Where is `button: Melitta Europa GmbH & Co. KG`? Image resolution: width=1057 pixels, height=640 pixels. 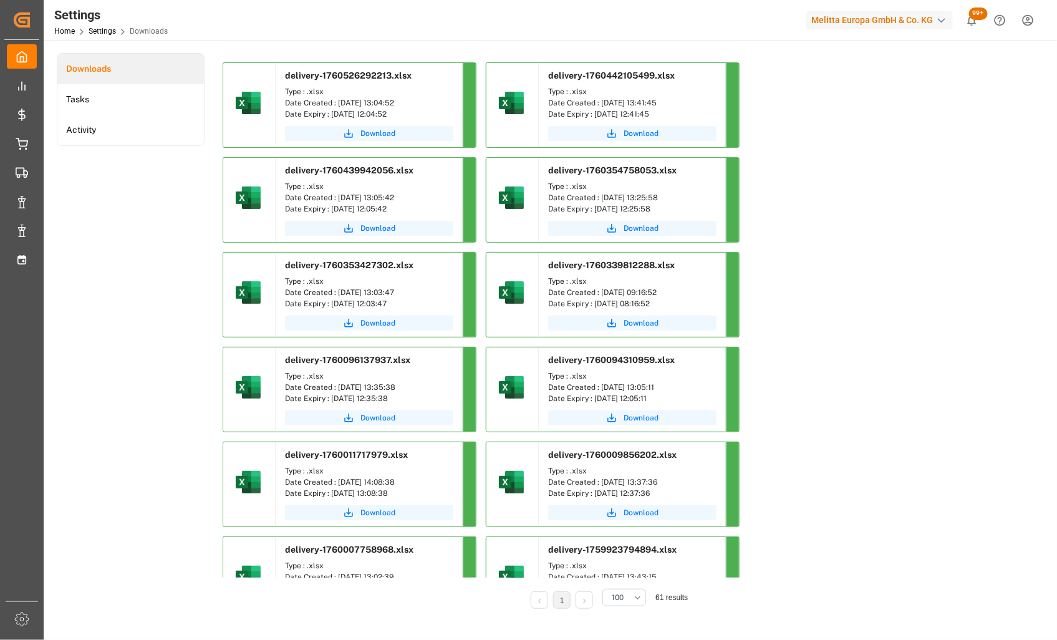
button: Melitta Europa GmbH & Co. KG is located at coordinates (881, 20).